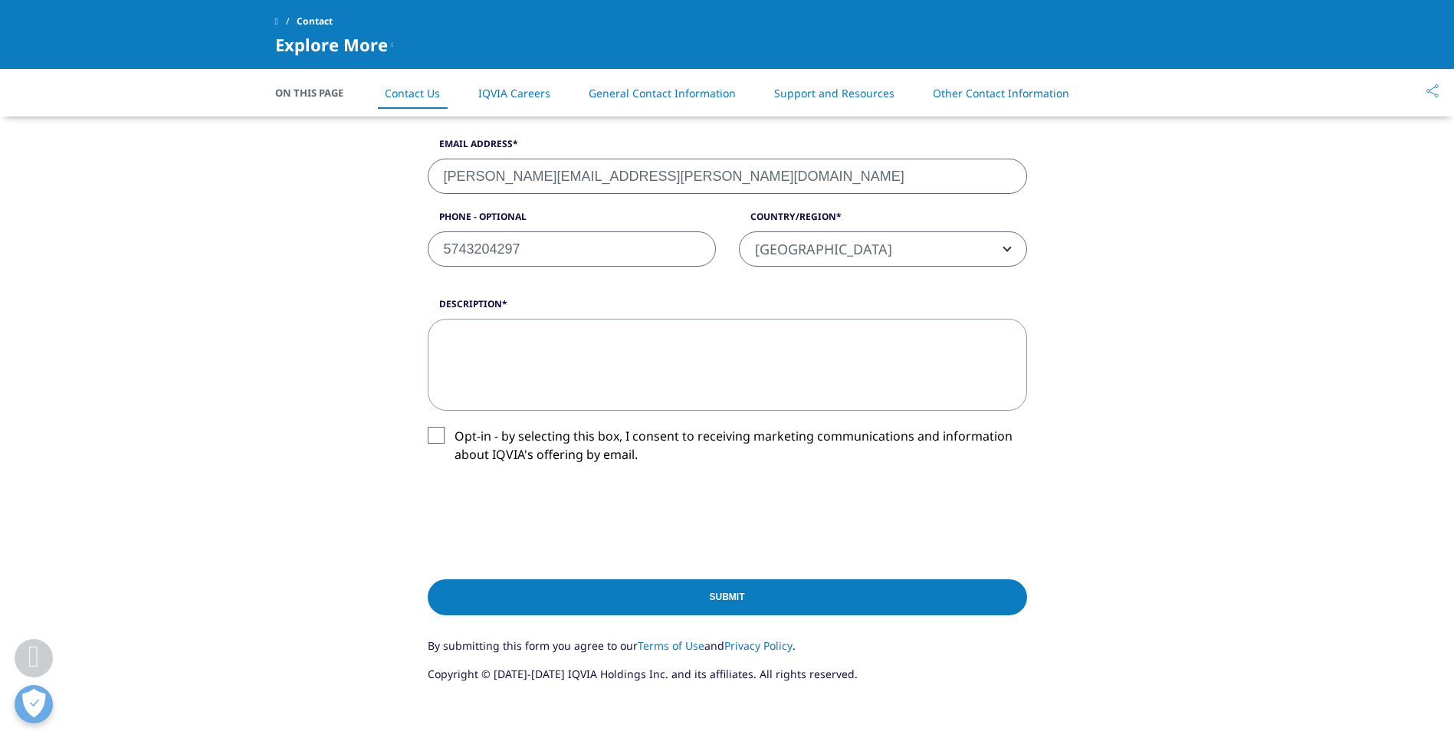  Describe the element at coordinates (883, 221) in the screenshot. I see `label: Country/Region` at that location.